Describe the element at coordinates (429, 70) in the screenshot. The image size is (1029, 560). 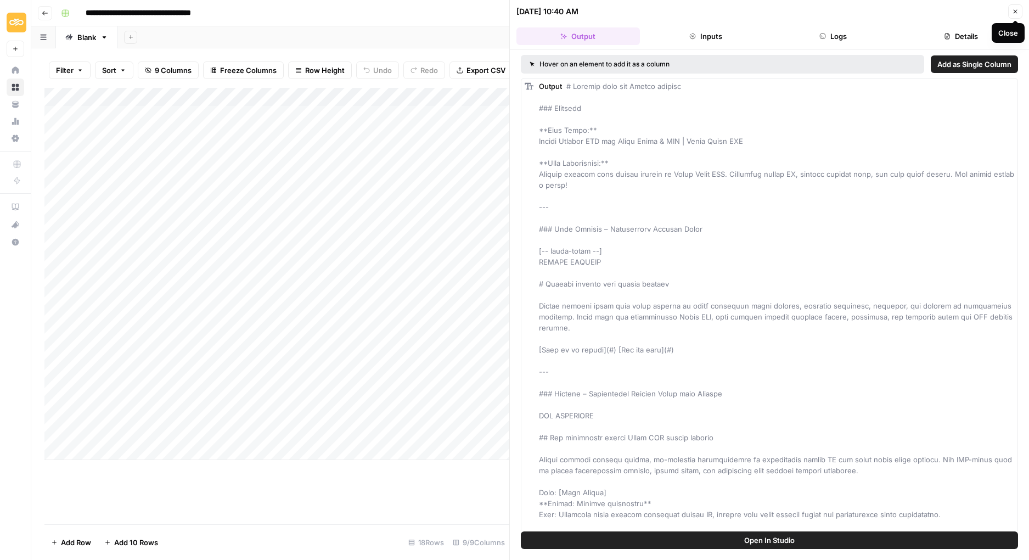
I see `span: Redo` at that location.